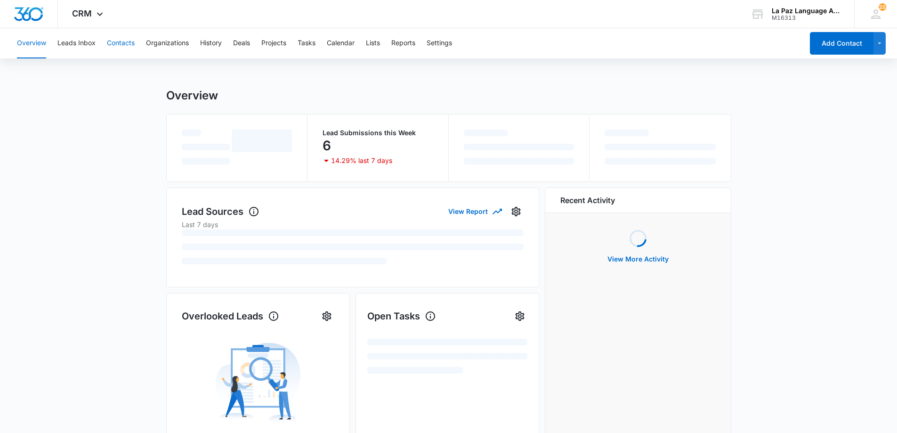  Describe the element at coordinates (220, 211) in the screenshot. I see `h1: Lead Sources` at that location.